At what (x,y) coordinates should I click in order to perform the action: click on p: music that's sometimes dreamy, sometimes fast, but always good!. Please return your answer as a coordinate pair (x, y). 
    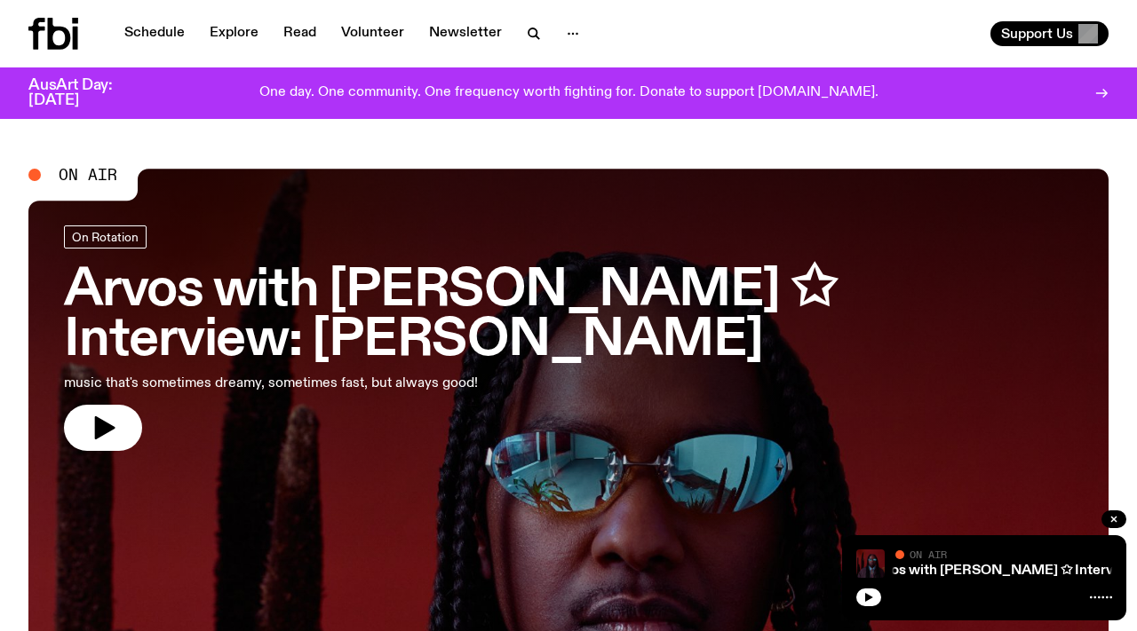
    Looking at the image, I should click on (291, 384).